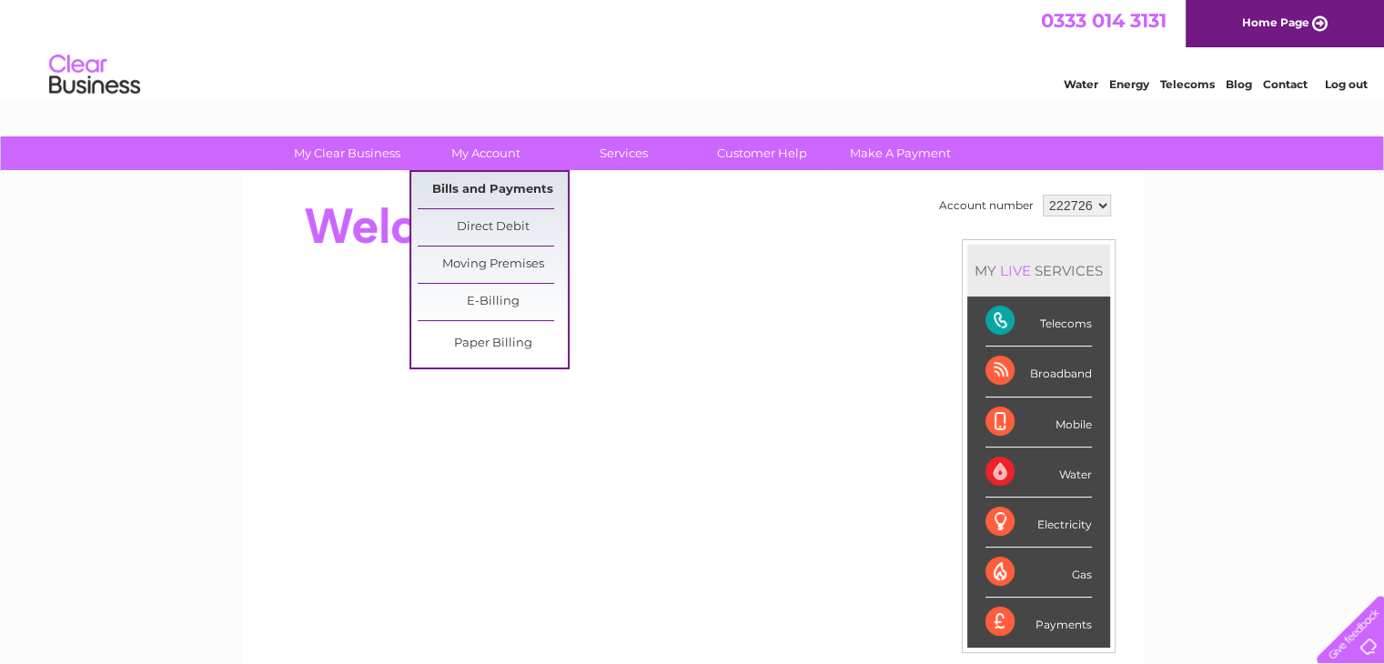 This screenshot has height=664, width=1384. I want to click on a: Customer Help, so click(762, 153).